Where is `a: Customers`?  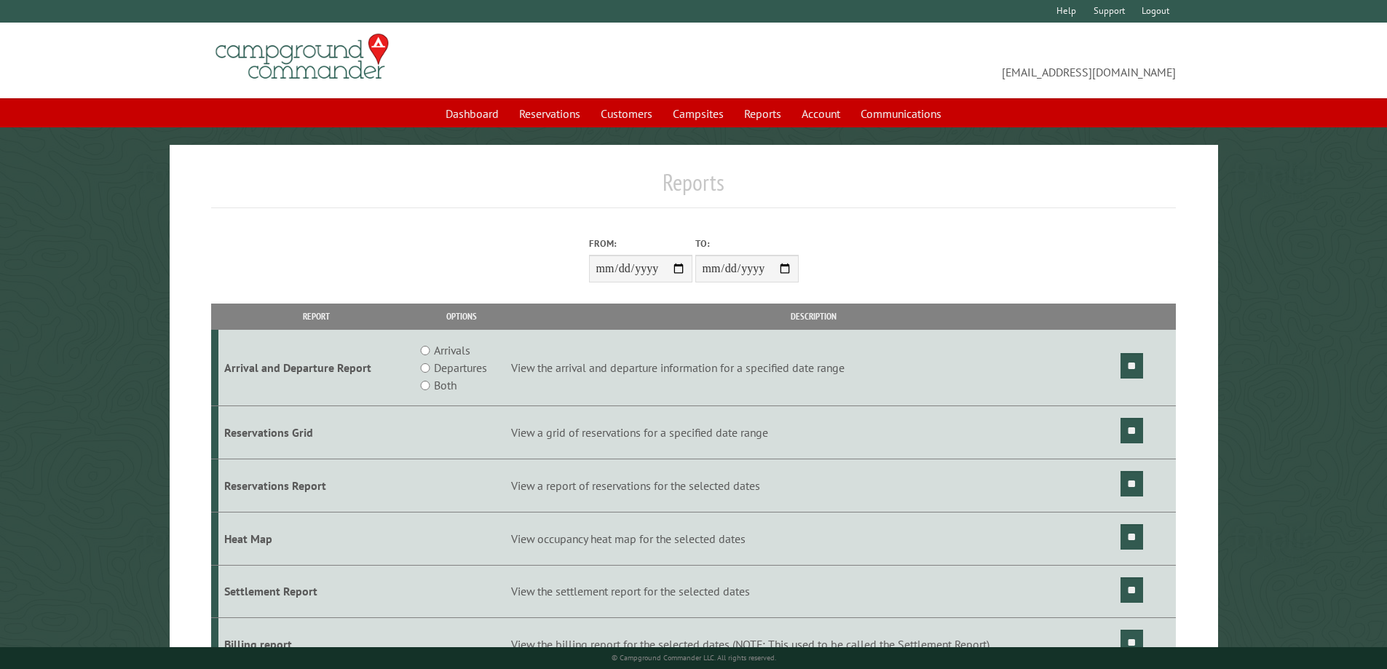 a: Customers is located at coordinates (626, 114).